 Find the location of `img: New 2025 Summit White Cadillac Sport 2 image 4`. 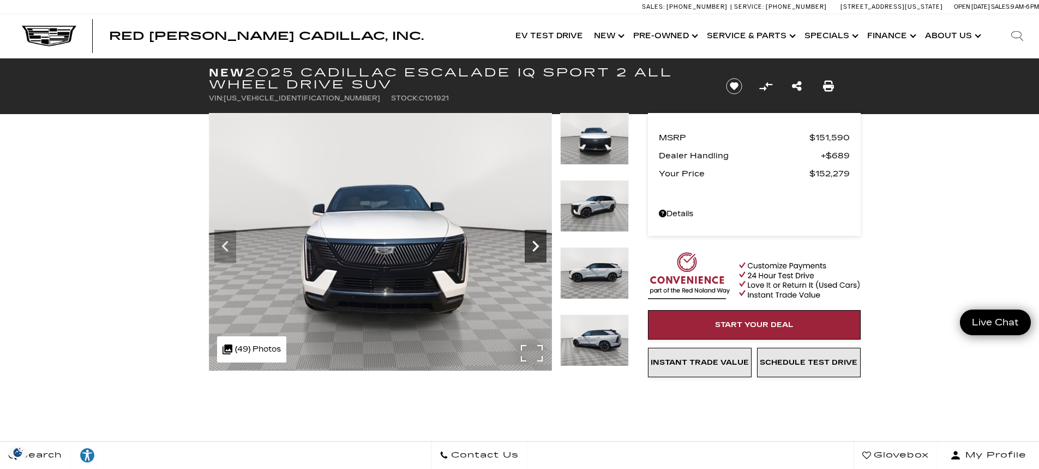

img: New 2025 Summit White Cadillac Sport 2 image 4 is located at coordinates (594, 206).